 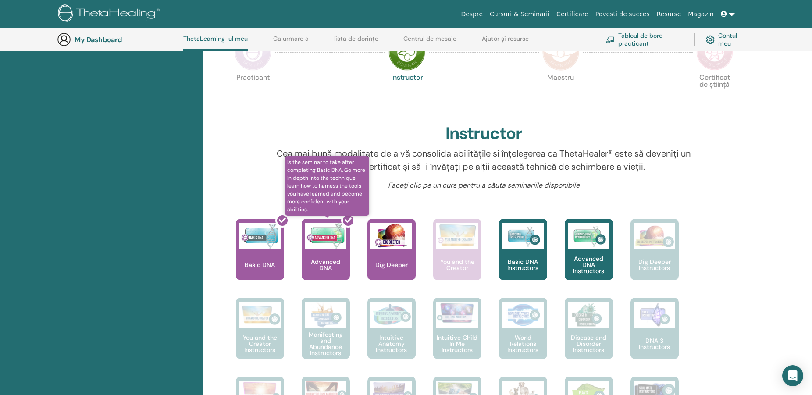 I want to click on a: Povesti de succes, so click(x=622, y=14).